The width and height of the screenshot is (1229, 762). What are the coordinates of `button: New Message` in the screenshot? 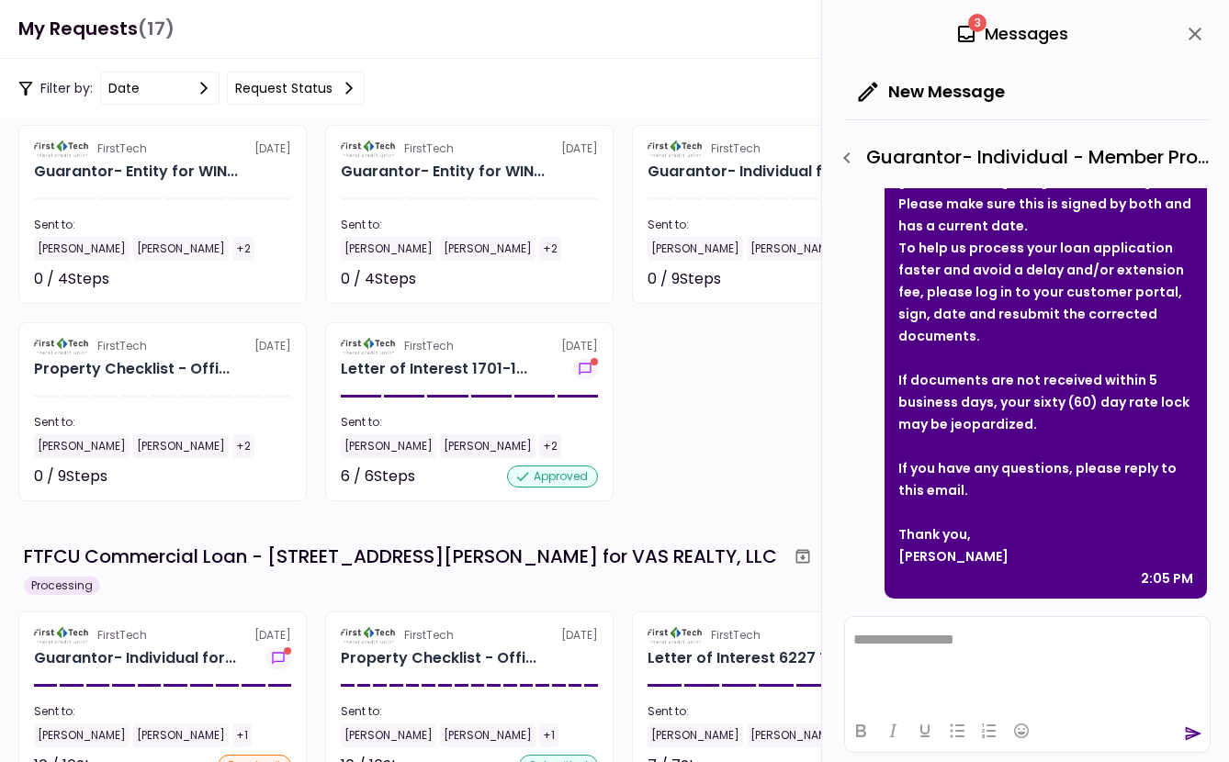 It's located at (931, 92).